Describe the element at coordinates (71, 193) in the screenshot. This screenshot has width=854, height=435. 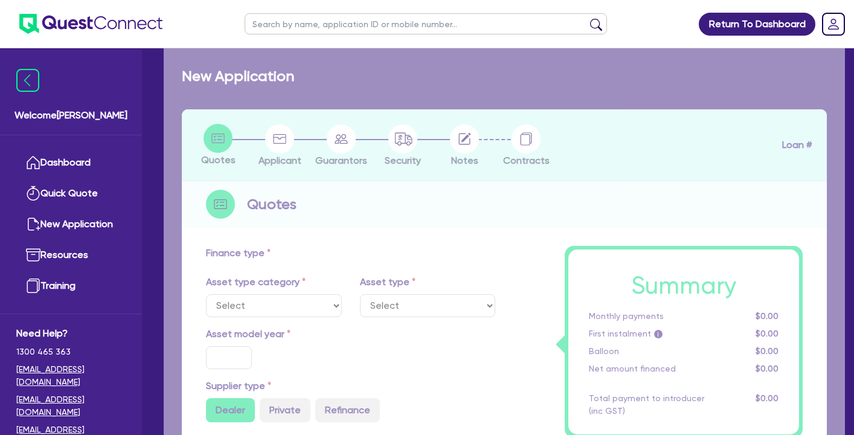
I see `a: Quick Quote` at that location.